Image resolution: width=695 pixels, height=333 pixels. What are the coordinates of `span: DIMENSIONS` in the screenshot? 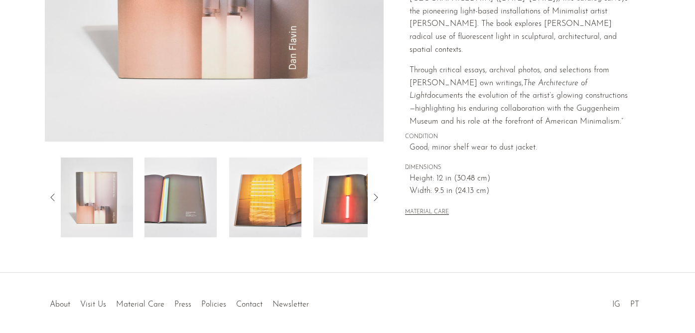 It's located at (517, 168).